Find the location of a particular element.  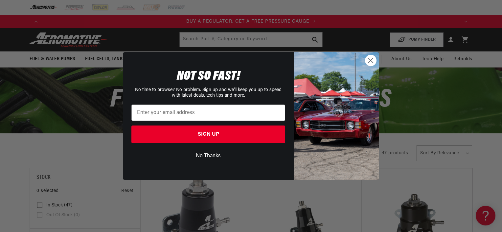

button: Close dialog is located at coordinates (370, 60).